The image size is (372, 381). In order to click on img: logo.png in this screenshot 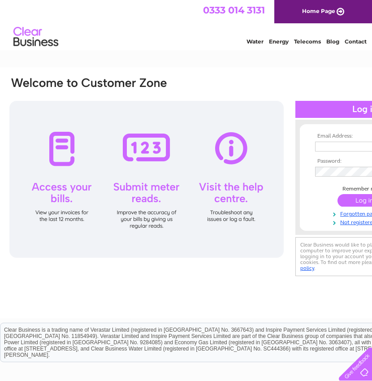, I will do `click(36, 37)`.